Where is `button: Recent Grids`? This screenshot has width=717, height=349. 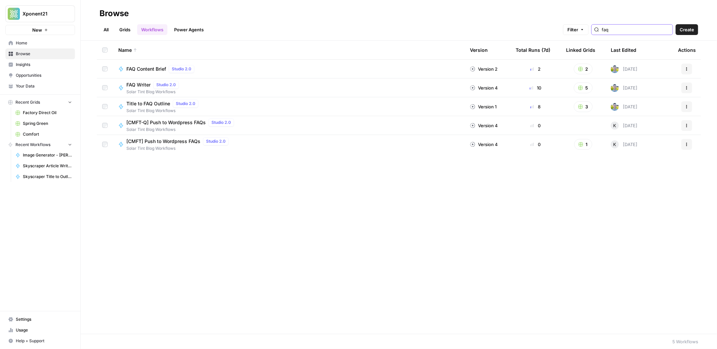
button: Recent Grids is located at coordinates (40, 102).